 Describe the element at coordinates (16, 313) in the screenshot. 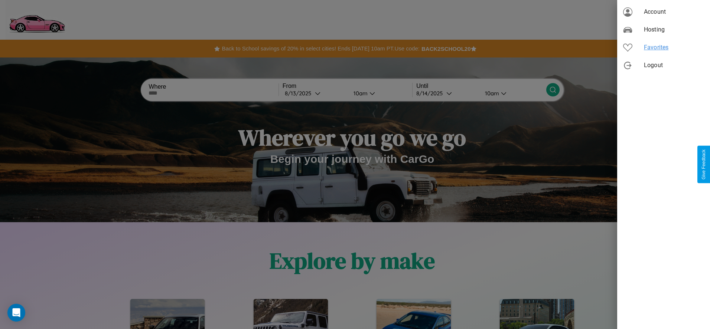

I see `div: Open Intercom Messenger` at that location.